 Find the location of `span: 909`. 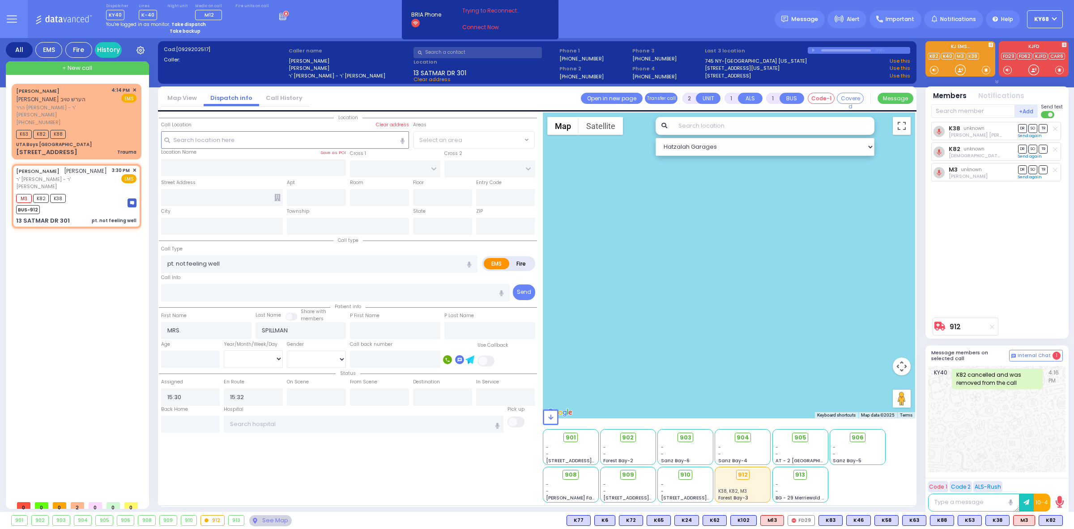

span: 909 is located at coordinates (628, 474).